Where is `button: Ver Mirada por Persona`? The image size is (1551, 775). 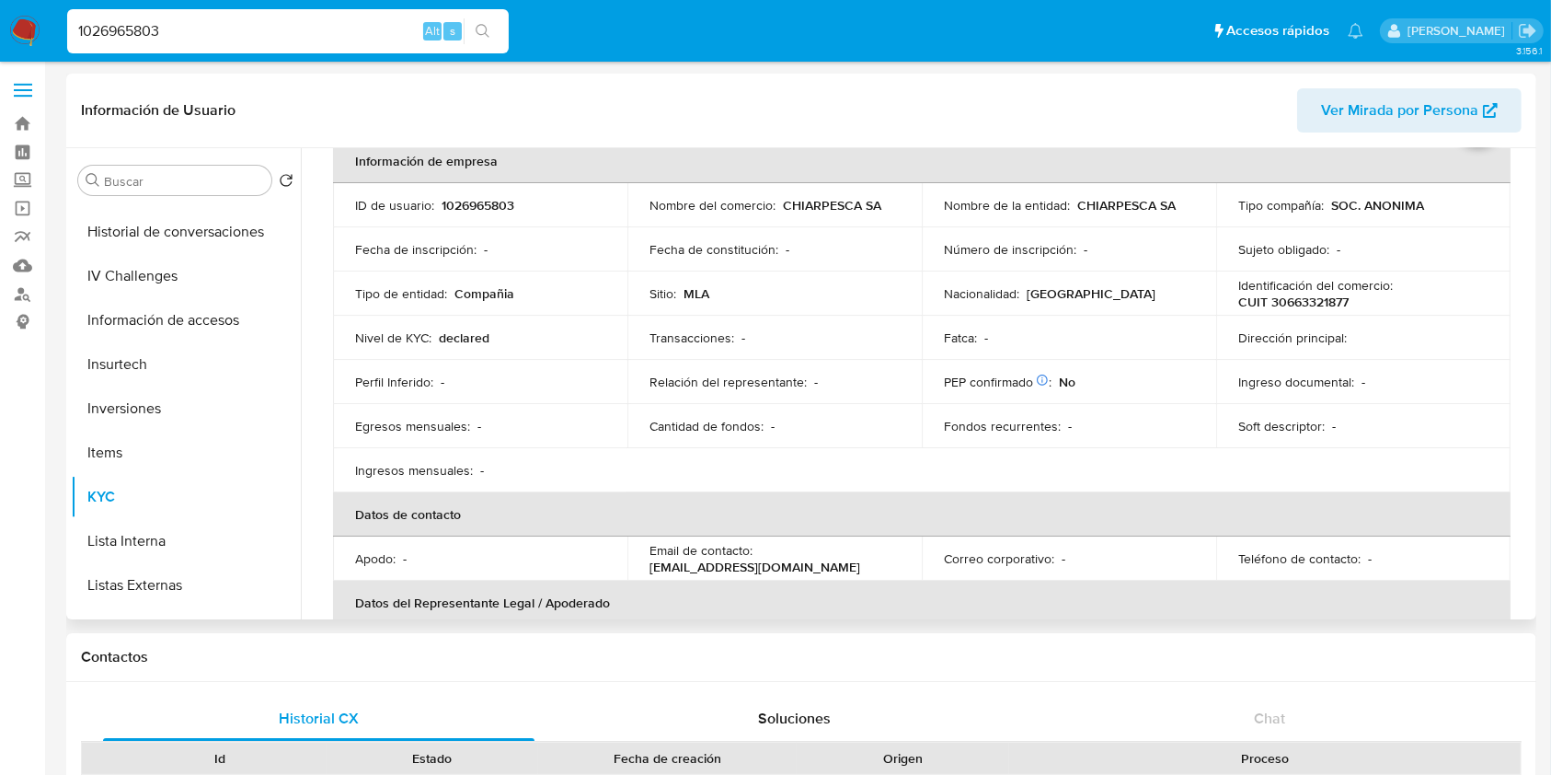 button: Ver Mirada por Persona is located at coordinates (1410, 110).